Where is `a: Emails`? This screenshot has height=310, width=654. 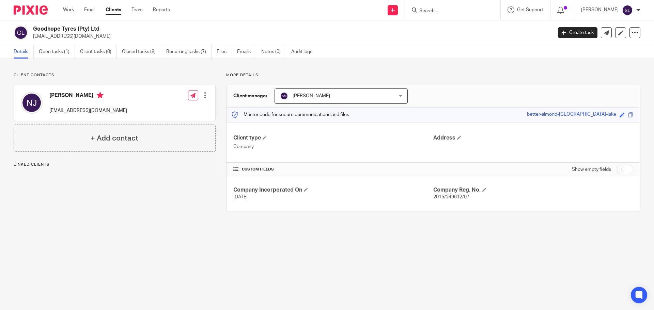
a: Emails is located at coordinates (247, 52).